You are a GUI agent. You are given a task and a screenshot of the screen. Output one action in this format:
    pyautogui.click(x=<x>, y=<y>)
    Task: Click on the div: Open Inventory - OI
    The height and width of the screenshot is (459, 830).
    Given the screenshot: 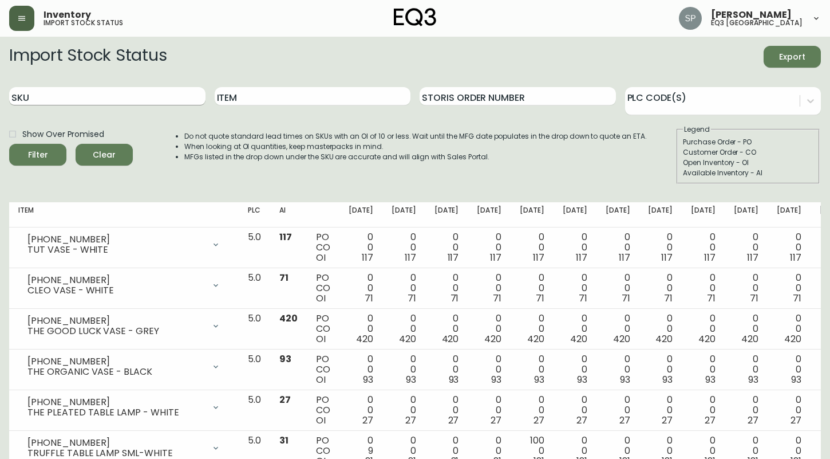 What is the action you would take?
    pyautogui.click(x=749, y=163)
    